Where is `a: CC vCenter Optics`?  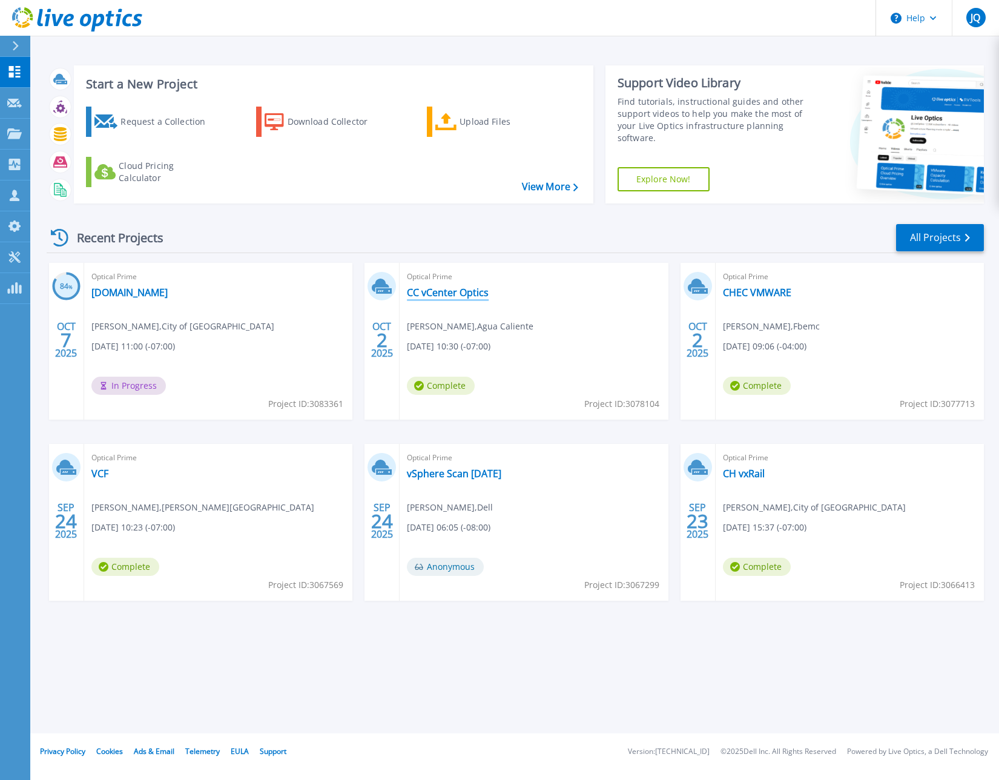
a: CC vCenter Optics is located at coordinates (447, 292).